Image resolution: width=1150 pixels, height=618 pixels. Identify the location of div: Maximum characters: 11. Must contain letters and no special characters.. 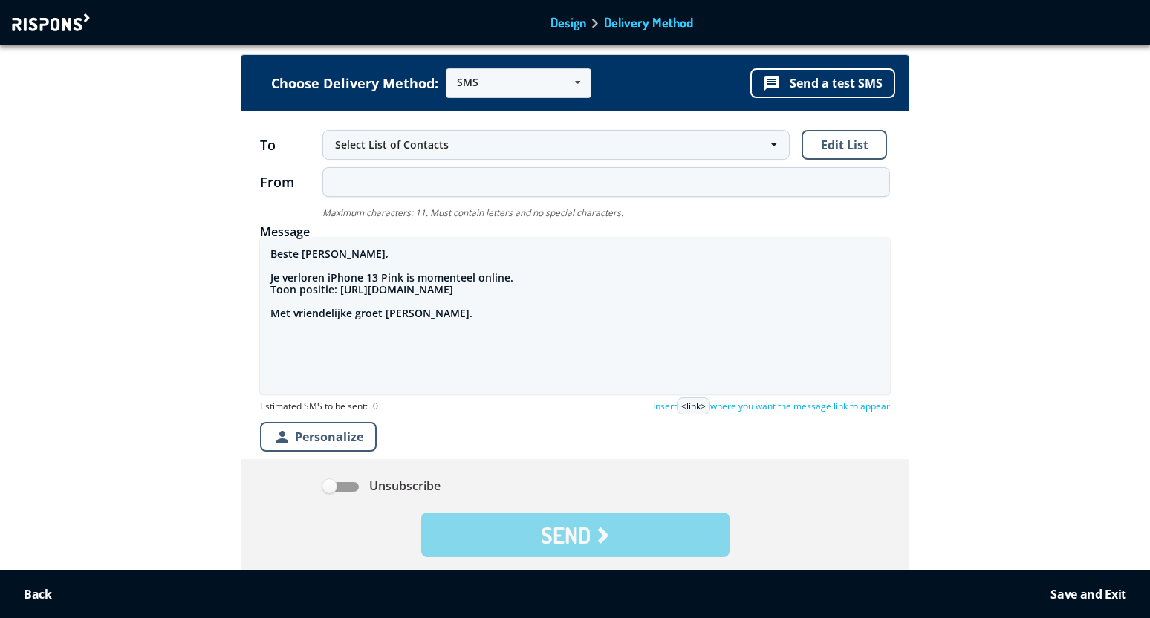
(606, 213).